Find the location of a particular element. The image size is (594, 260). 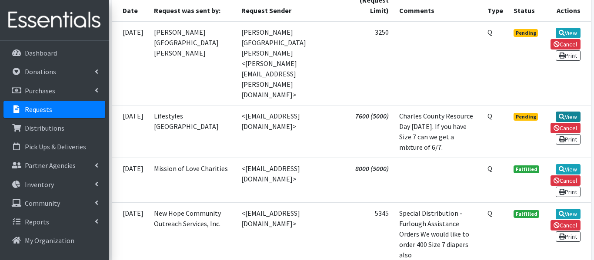

a: Distributions is located at coordinates (54, 128).